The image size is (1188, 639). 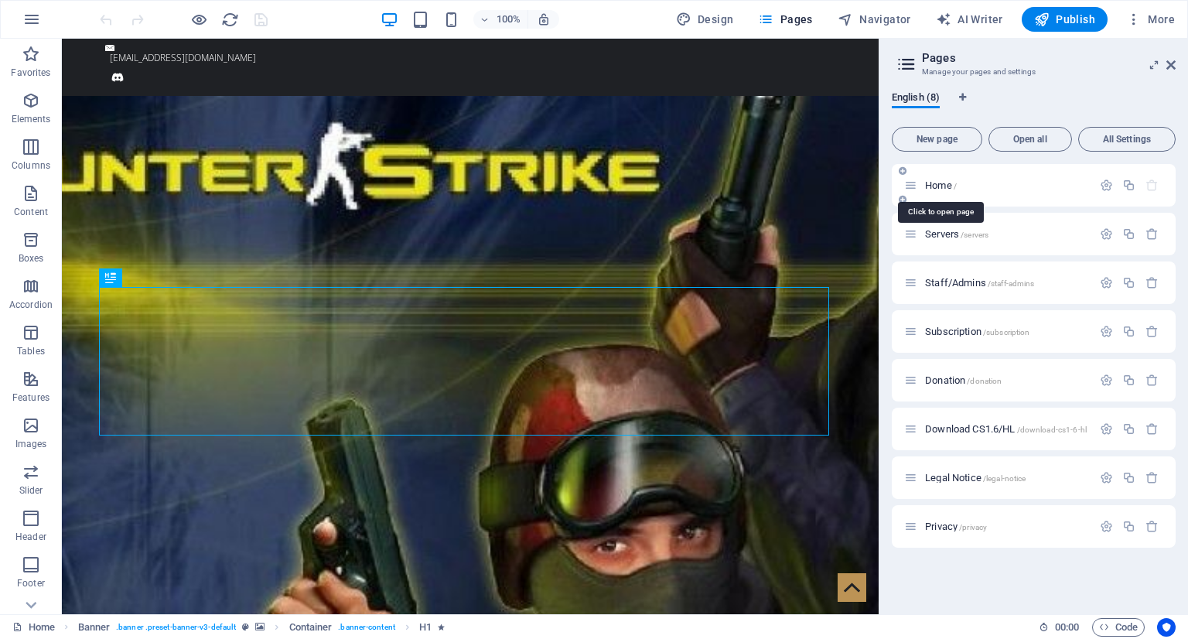 I want to click on i: On resize automatically adjust zoom level to fit chosen device., so click(x=544, y=19).